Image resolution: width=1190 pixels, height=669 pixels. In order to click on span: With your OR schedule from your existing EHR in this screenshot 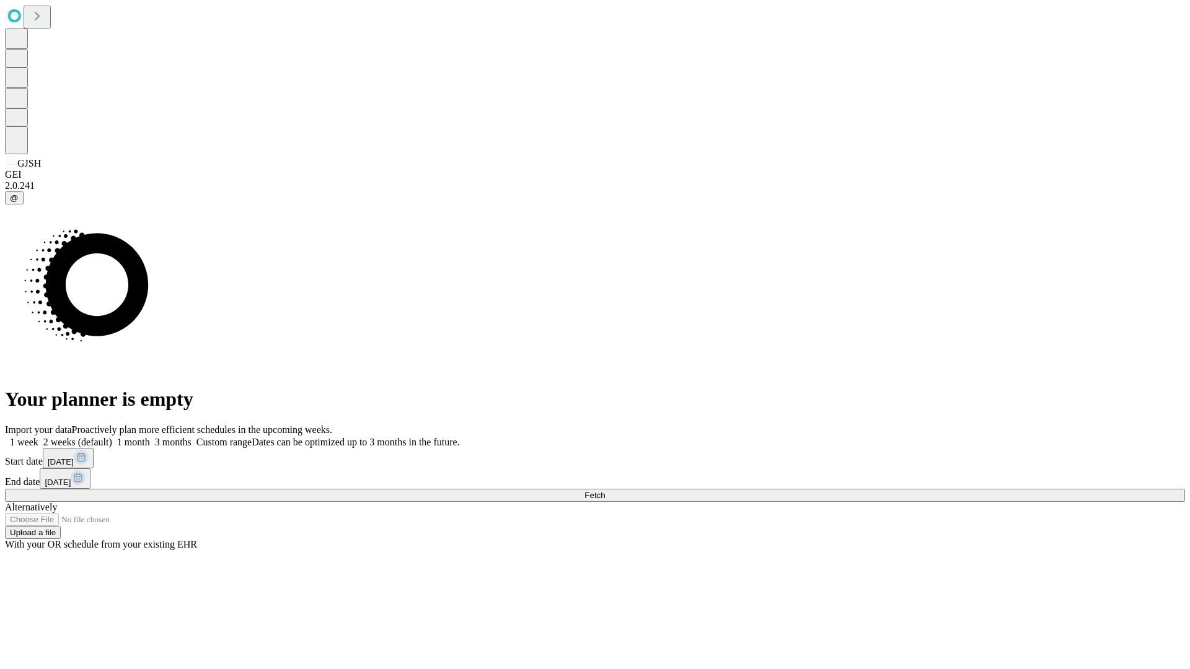, I will do `click(101, 544)`.